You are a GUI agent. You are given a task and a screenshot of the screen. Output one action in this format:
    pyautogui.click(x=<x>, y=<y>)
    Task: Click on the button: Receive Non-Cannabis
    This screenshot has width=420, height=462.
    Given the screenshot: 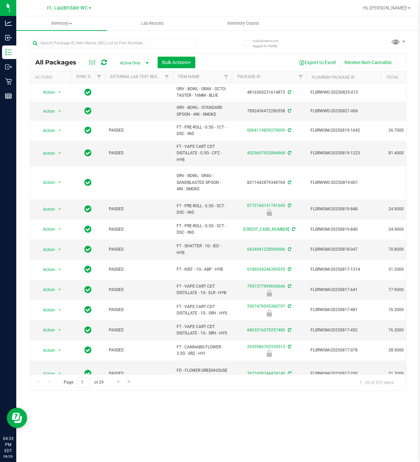 What is the action you would take?
    pyautogui.click(x=368, y=62)
    